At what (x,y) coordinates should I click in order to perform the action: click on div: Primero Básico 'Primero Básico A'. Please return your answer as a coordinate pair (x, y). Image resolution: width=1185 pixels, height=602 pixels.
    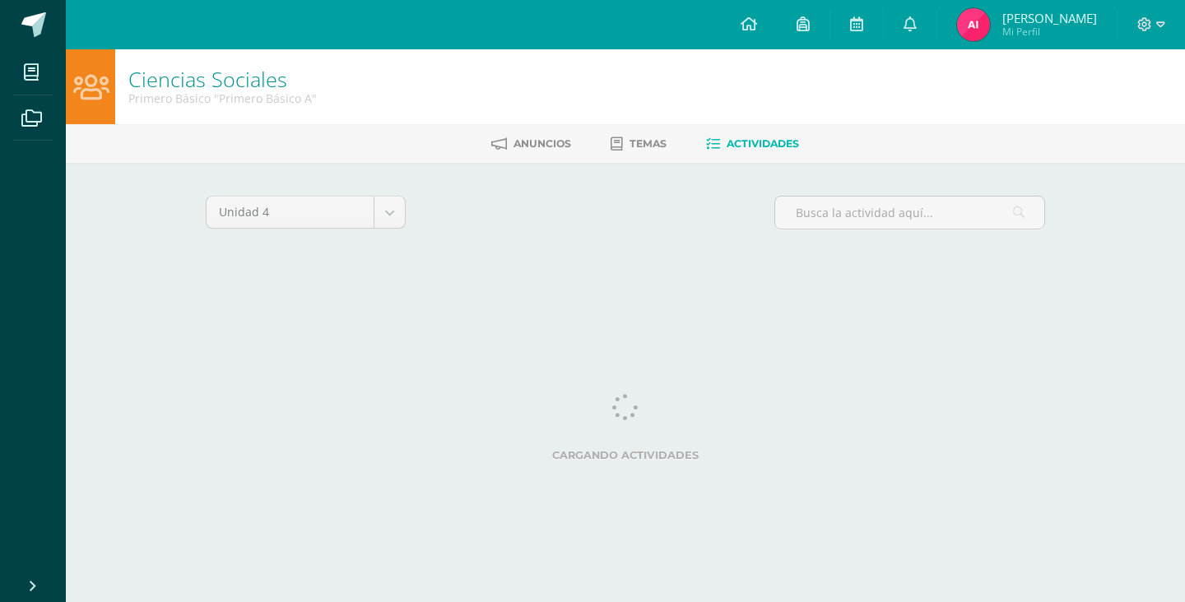
    Looking at the image, I should click on (222, 98).